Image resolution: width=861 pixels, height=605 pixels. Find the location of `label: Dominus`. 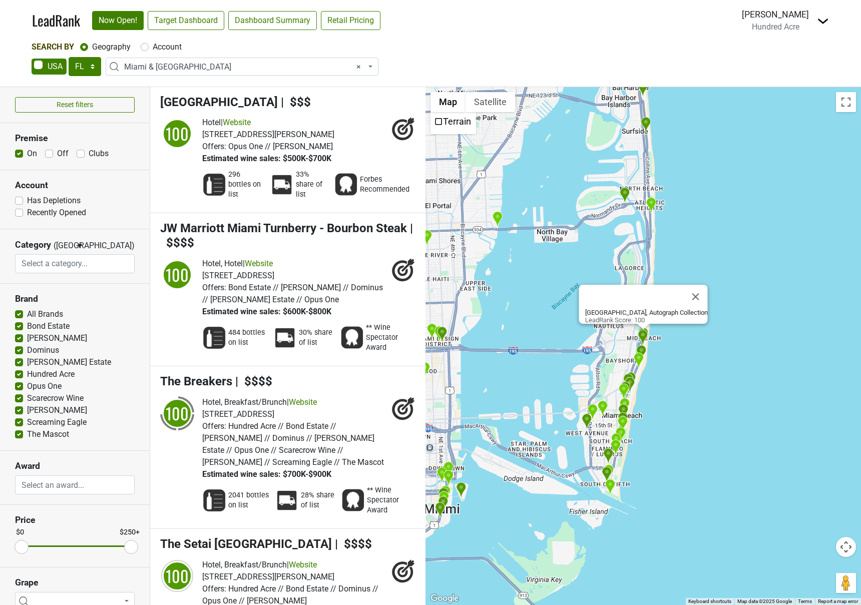

label: Dominus is located at coordinates (43, 350).